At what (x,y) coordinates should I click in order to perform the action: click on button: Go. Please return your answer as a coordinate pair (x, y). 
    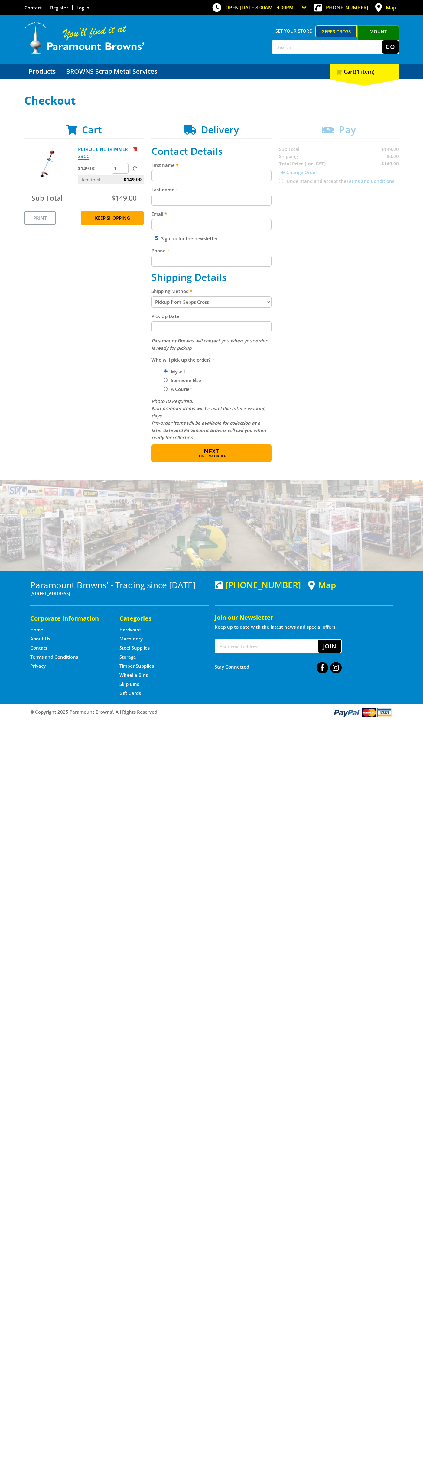
    Looking at the image, I should click on (390, 47).